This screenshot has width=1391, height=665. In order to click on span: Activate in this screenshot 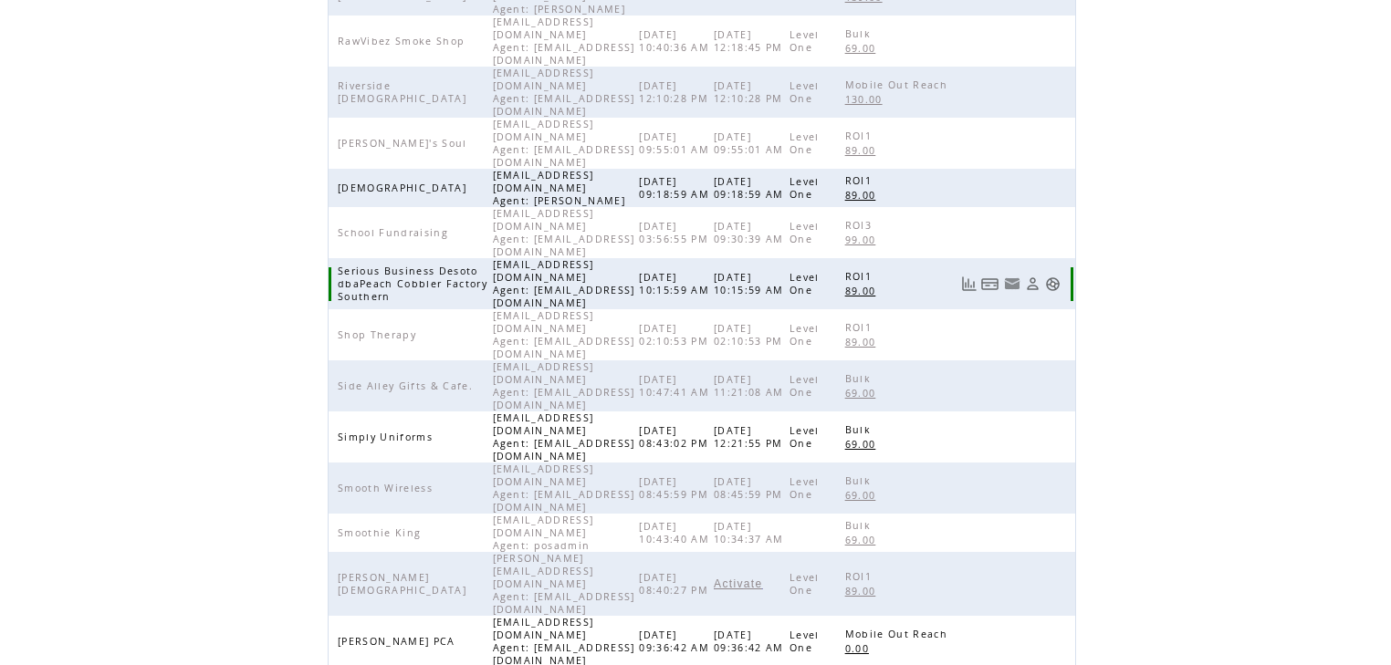, I will do `click(737, 584)`.